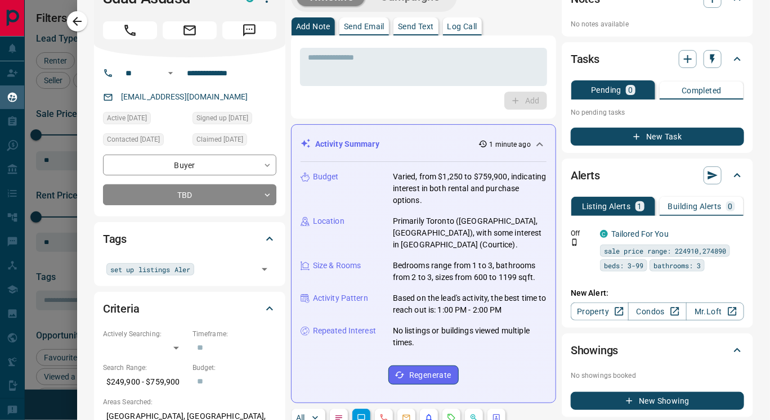  What do you see at coordinates (190, 239) in the screenshot?
I see `div: Tags` at bounding box center [190, 239].